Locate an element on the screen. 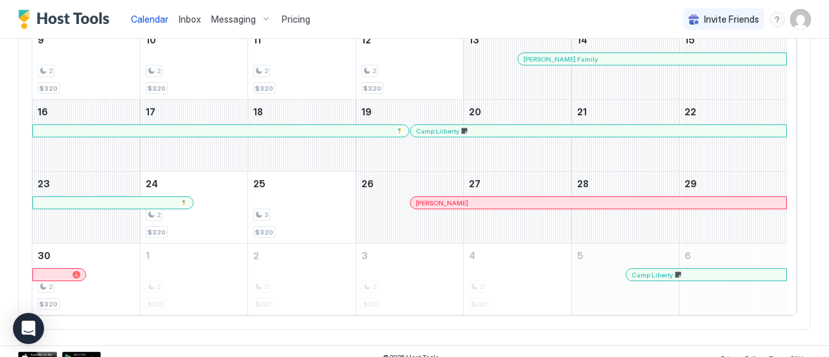 Image resolution: width=829 pixels, height=357 pixels. a: November 9, 2025 is located at coordinates (86, 39).